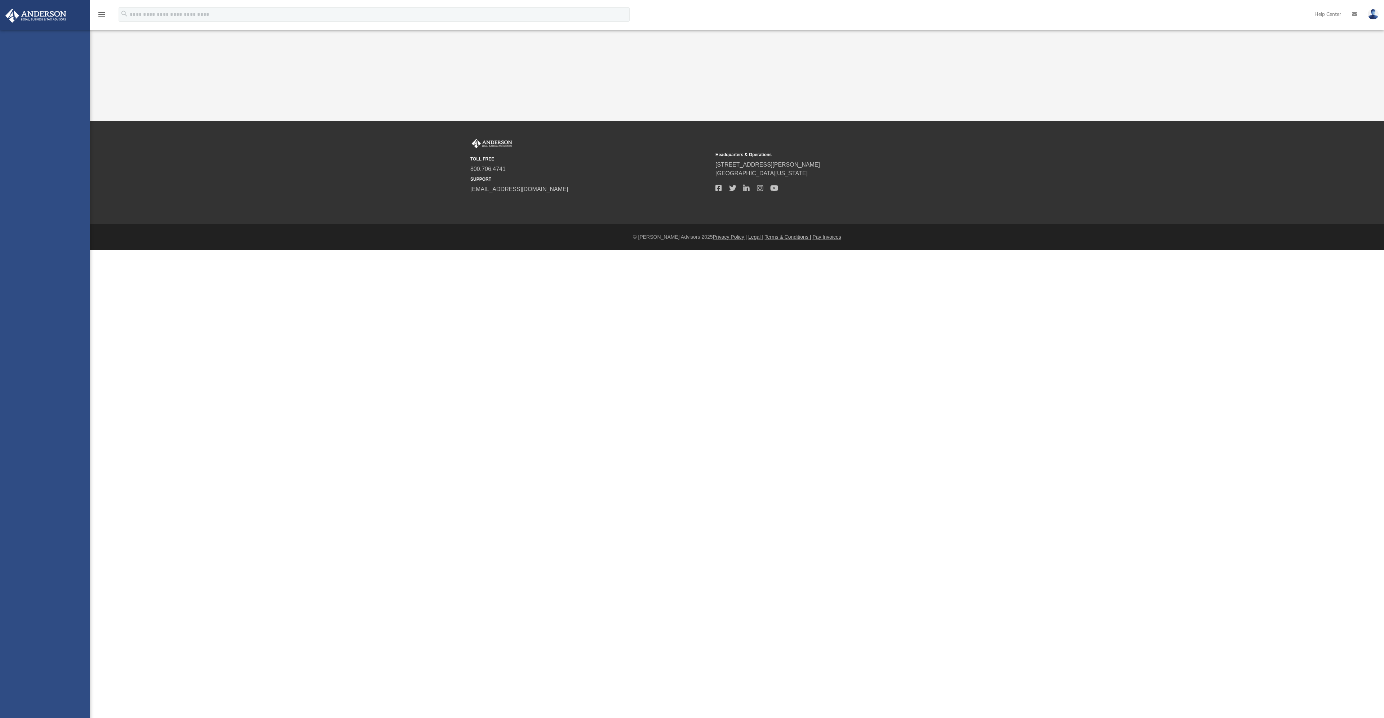 The height and width of the screenshot is (718, 1384). I want to click on small: TOLL FREE, so click(590, 159).